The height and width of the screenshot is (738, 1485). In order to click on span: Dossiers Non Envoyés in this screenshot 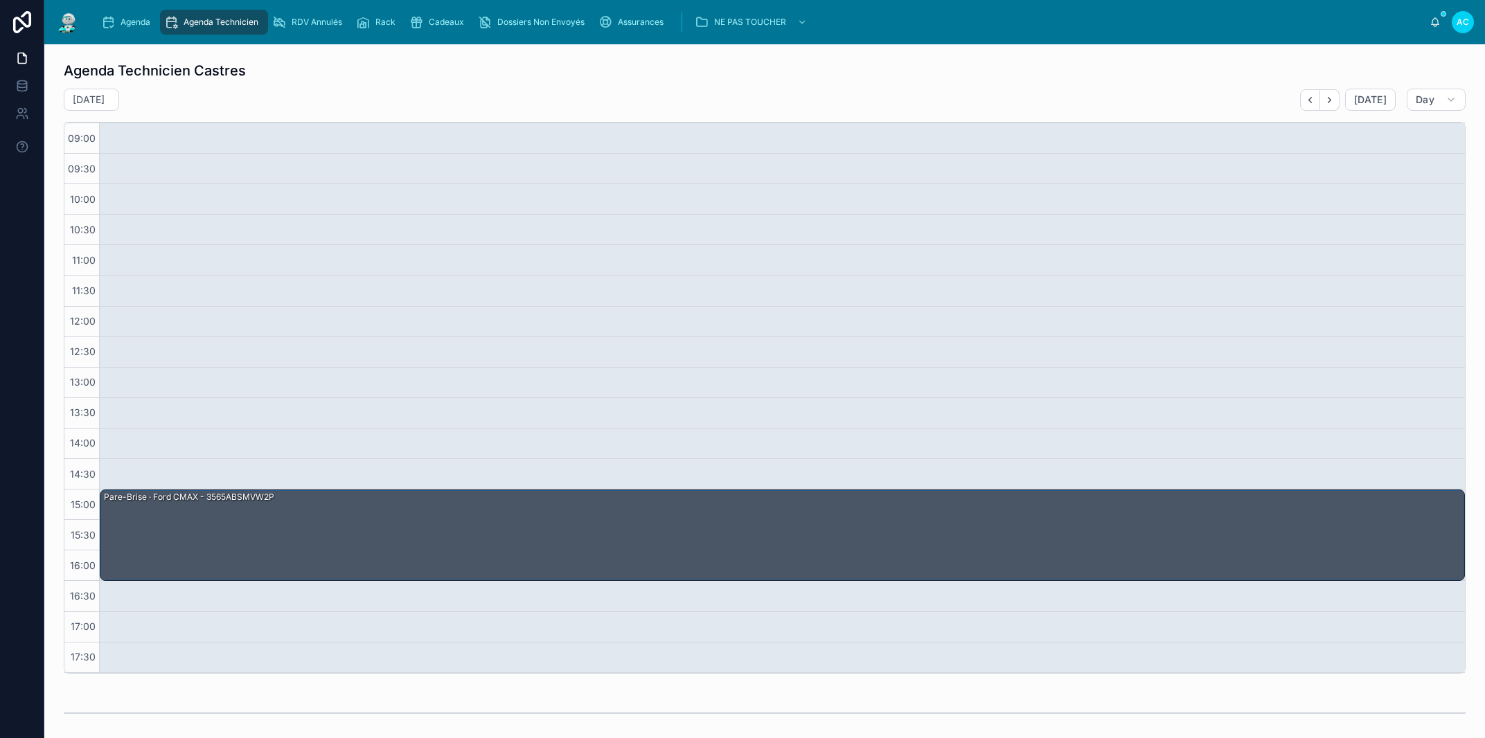, I will do `click(541, 22)`.